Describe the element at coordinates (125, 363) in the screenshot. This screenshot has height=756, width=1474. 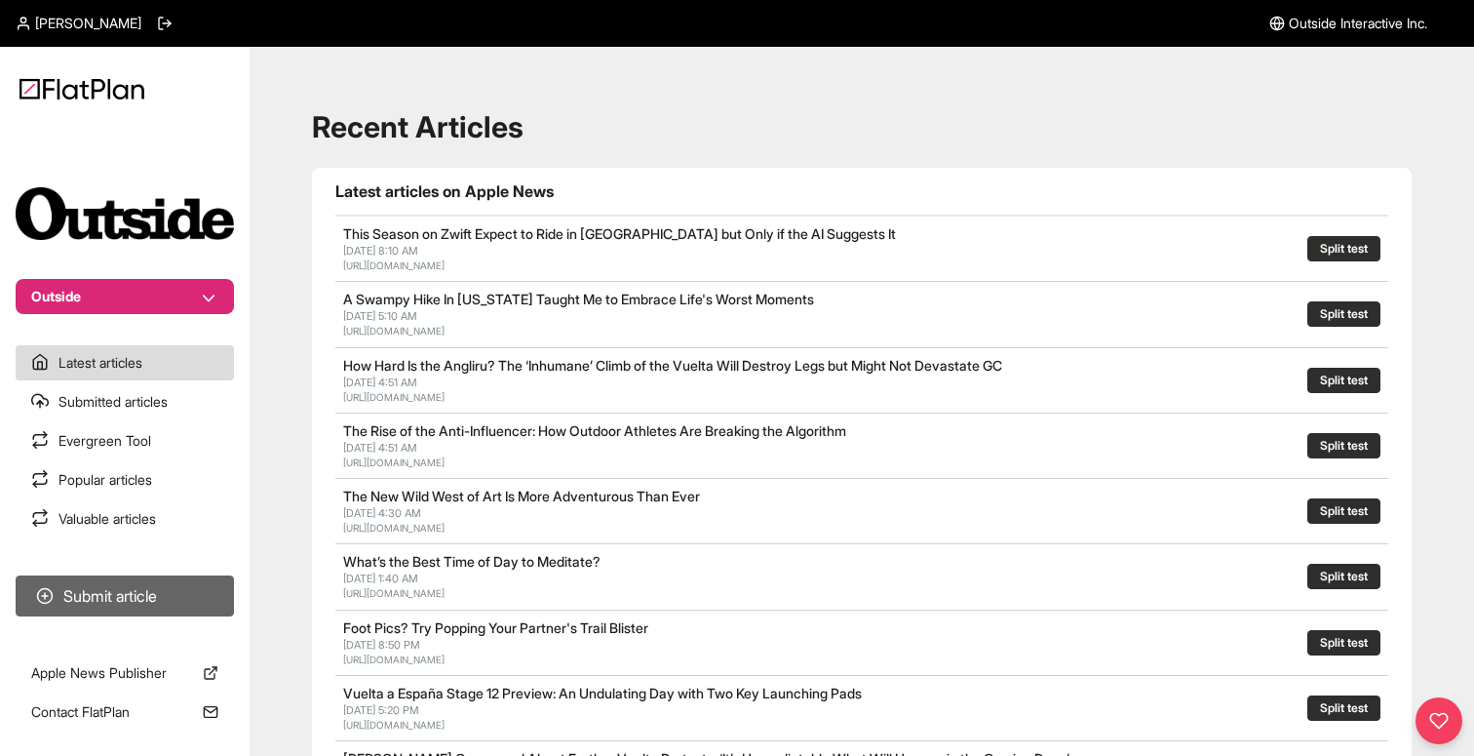
I see `a: Latest articles` at that location.